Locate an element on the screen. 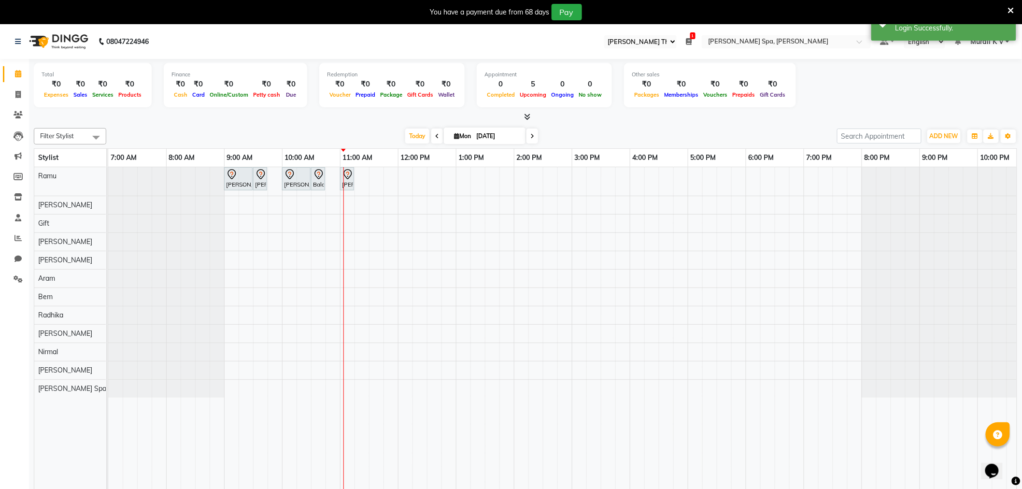 The width and height of the screenshot is (1022, 489). a: 6:00 PM is located at coordinates (761, 157).